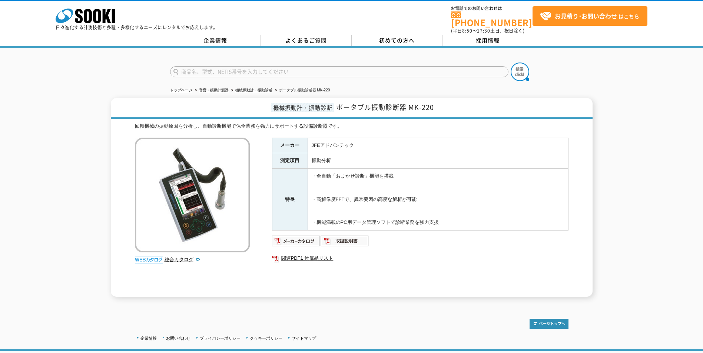  Describe the element at coordinates (487, 41) in the screenshot. I see `a: 採用情報` at that location.